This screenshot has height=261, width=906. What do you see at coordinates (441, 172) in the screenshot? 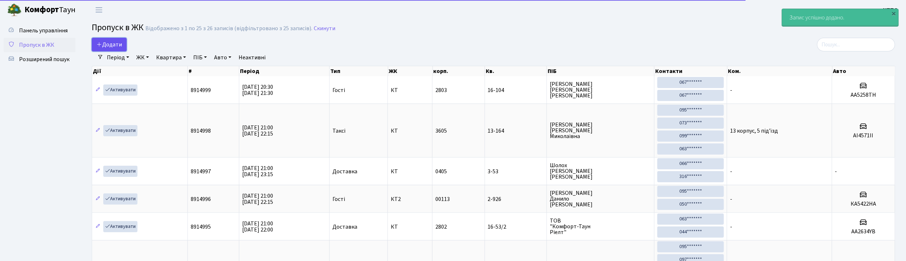
I see `span: 0405` at bounding box center [441, 172].